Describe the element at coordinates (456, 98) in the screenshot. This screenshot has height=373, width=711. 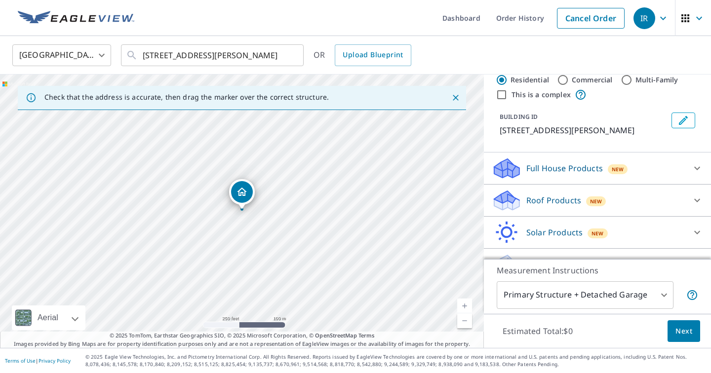
I see `button: Close` at that location.